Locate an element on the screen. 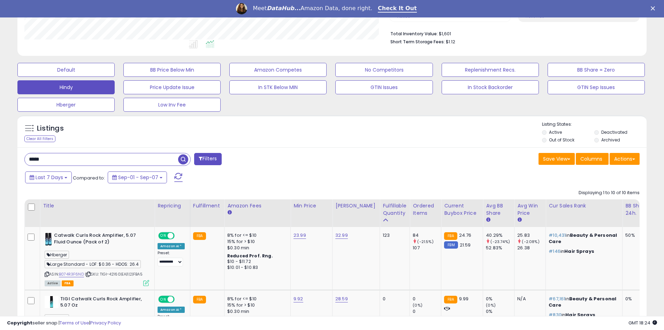  button: Filters is located at coordinates (208, 159).